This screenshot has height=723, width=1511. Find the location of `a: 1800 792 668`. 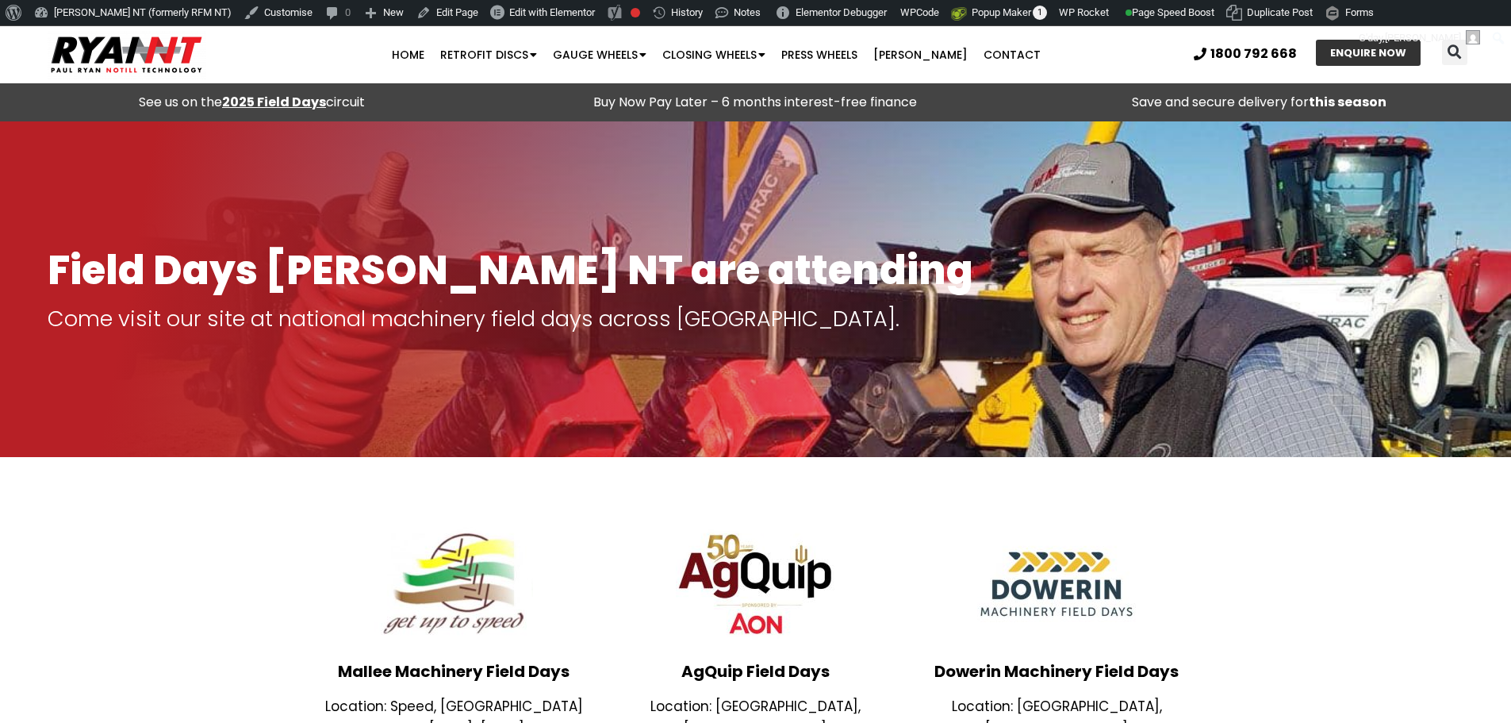

a: 1800 792 668 is located at coordinates (1245, 54).